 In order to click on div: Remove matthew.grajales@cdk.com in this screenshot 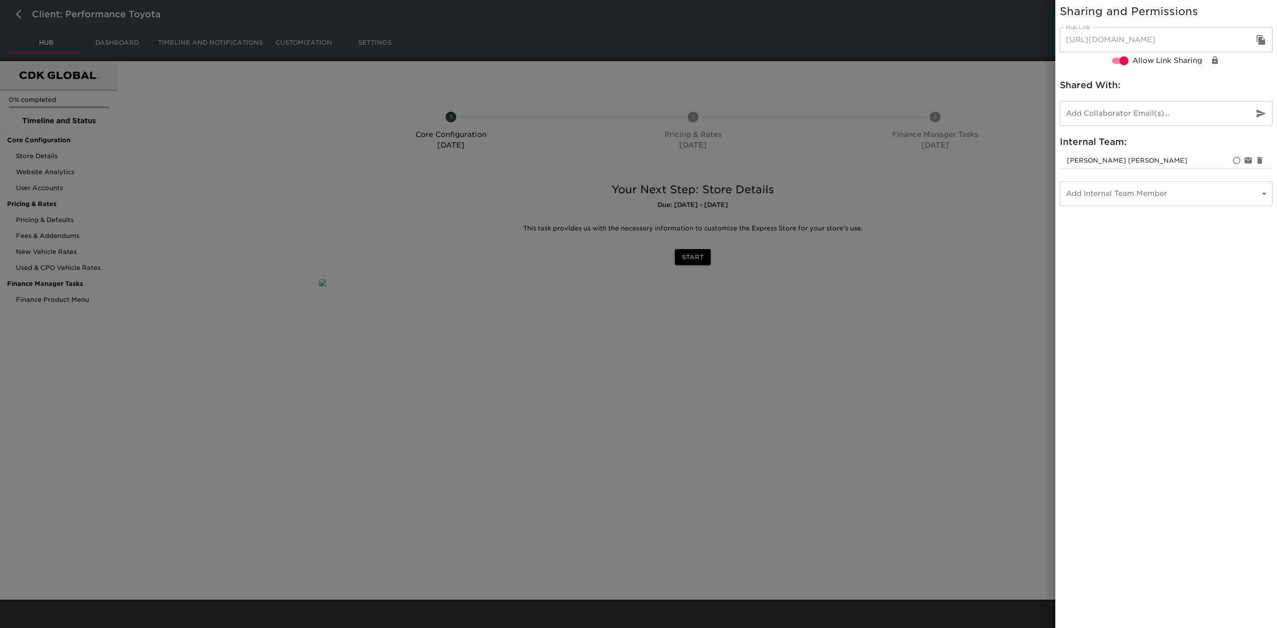, I will do `click(1259, 160)`.